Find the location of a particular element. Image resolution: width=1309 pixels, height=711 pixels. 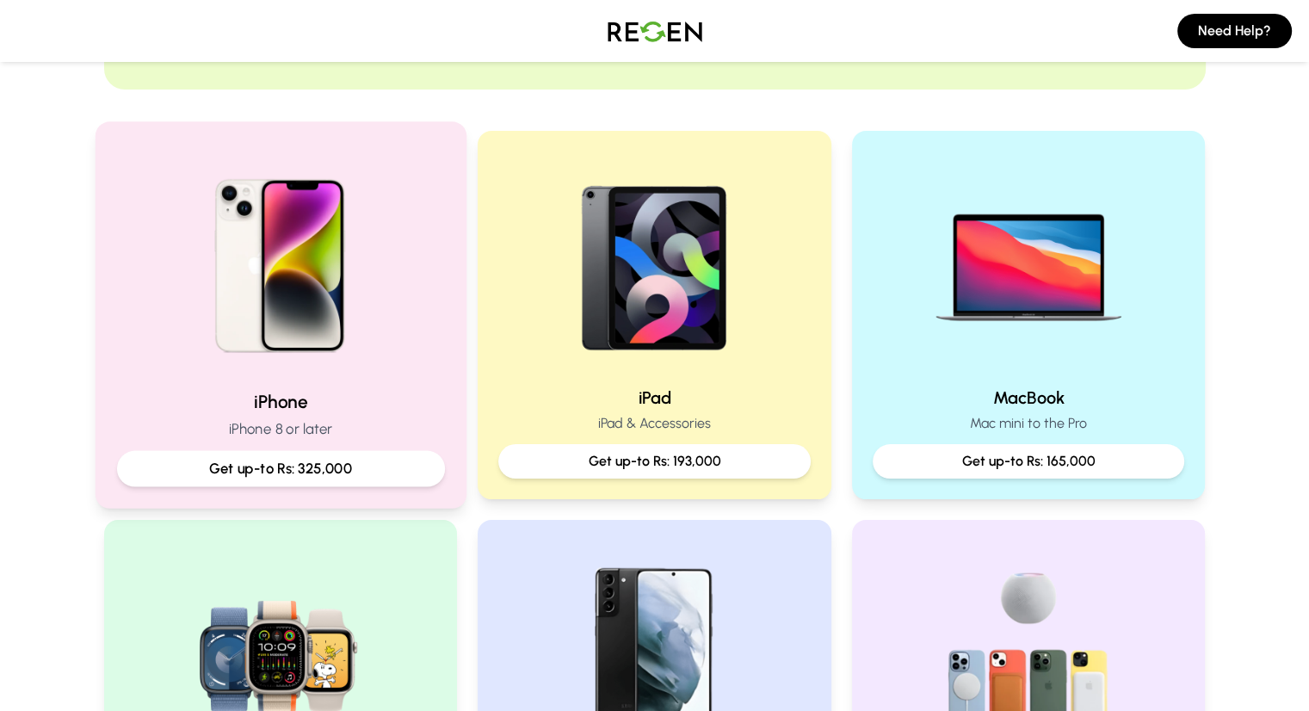

h2: iPad is located at coordinates (654, 398).